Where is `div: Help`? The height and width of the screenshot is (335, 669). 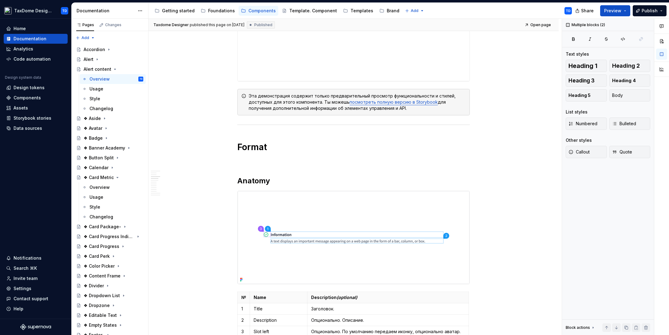 div: Help is located at coordinates (18, 309).